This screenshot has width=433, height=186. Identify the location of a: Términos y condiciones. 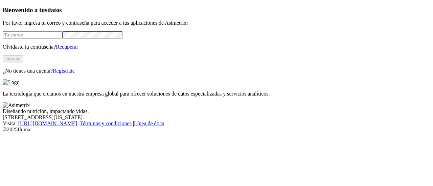
(105, 123).